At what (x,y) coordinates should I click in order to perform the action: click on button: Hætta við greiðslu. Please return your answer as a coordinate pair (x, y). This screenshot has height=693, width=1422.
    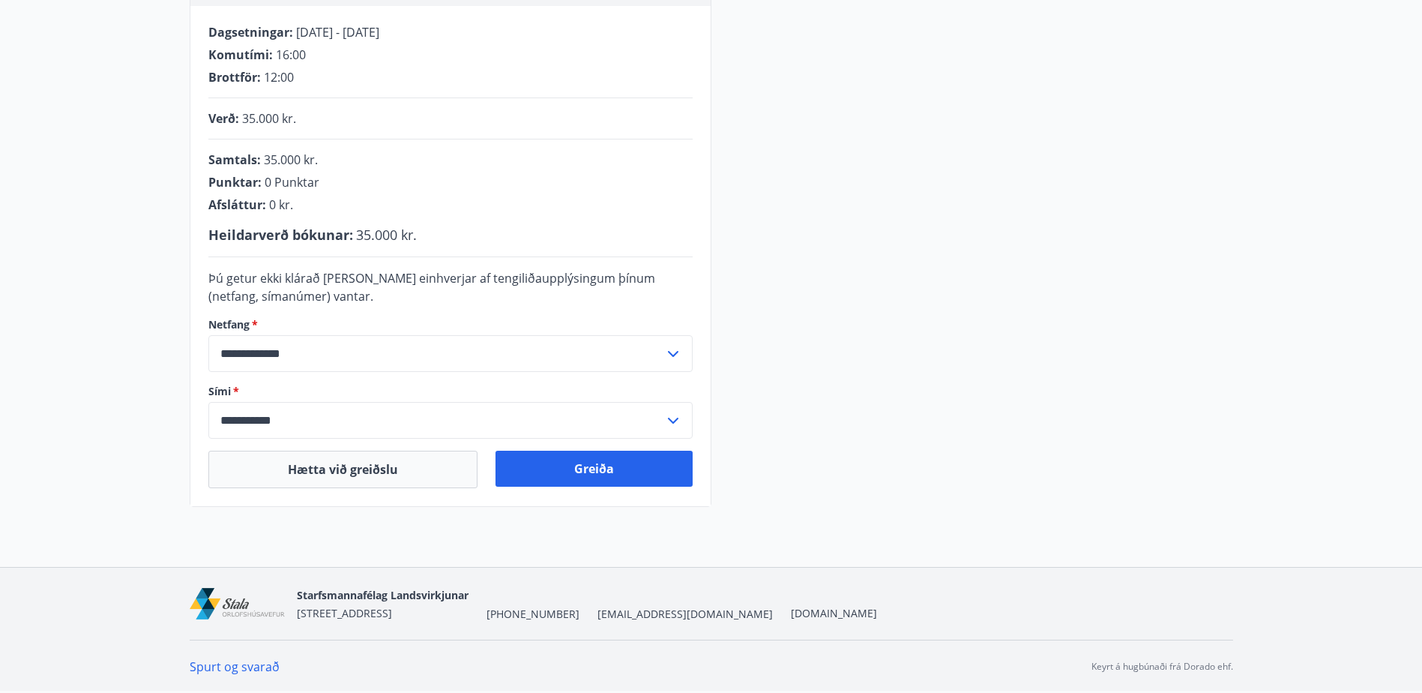
    Looking at the image, I should click on (343, 469).